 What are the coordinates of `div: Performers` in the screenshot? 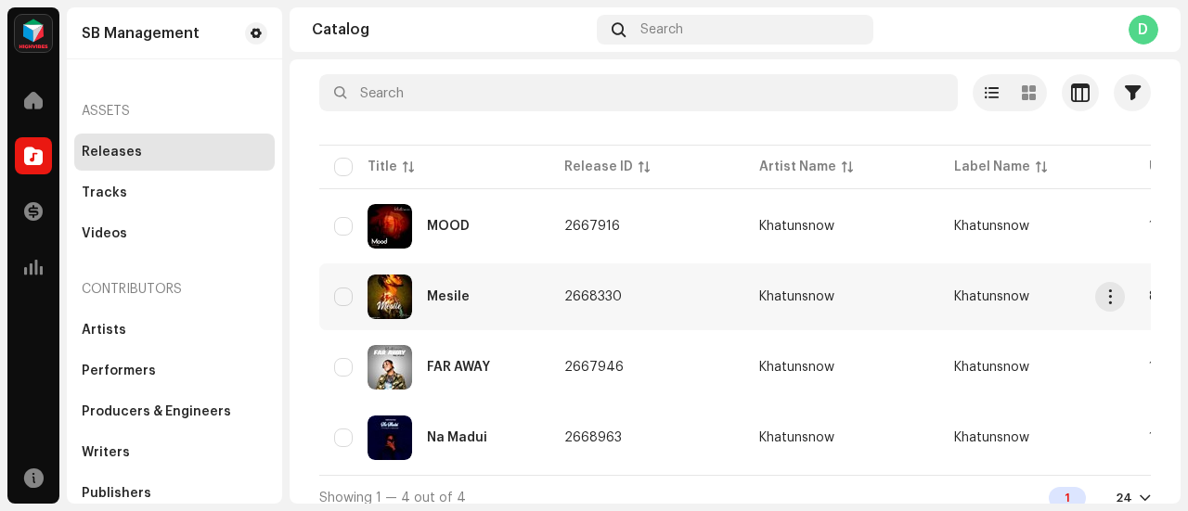 It's located at (119, 371).